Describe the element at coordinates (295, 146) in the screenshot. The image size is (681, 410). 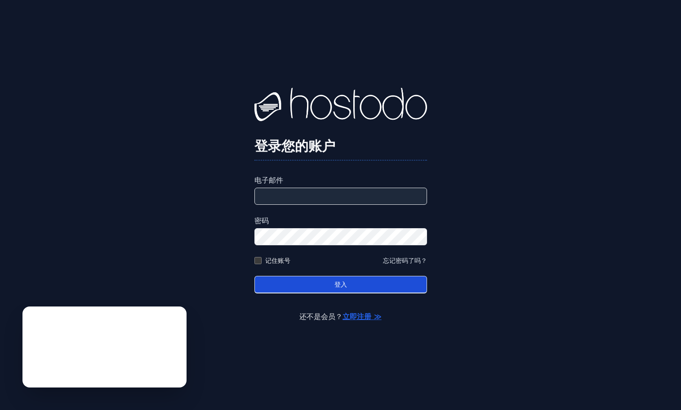
I see `font: 登录您的账户` at that location.